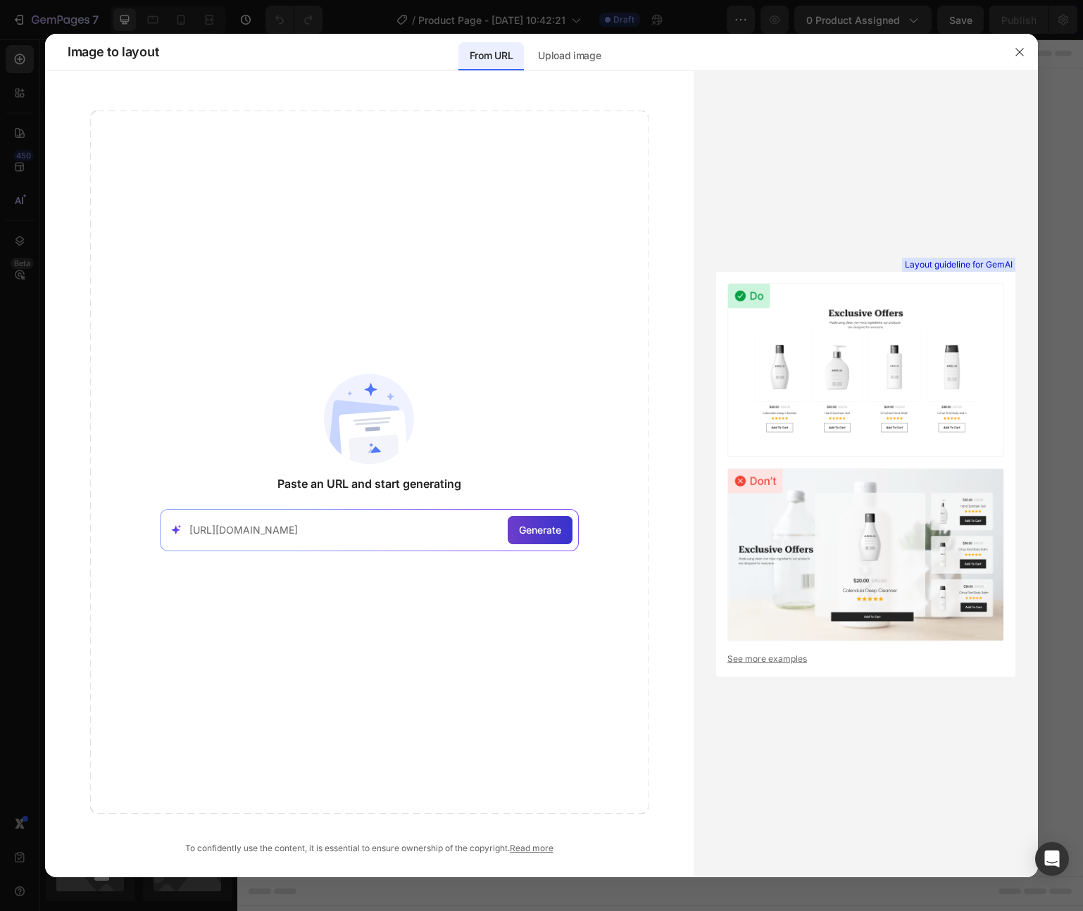  What do you see at coordinates (113, 52) in the screenshot?
I see `span: Image to layout` at bounding box center [113, 52].